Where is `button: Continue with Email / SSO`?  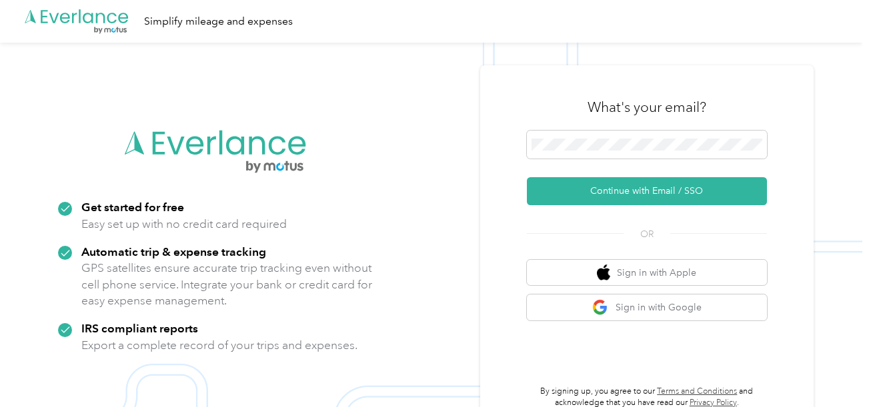 button: Continue with Email / SSO is located at coordinates (647, 191).